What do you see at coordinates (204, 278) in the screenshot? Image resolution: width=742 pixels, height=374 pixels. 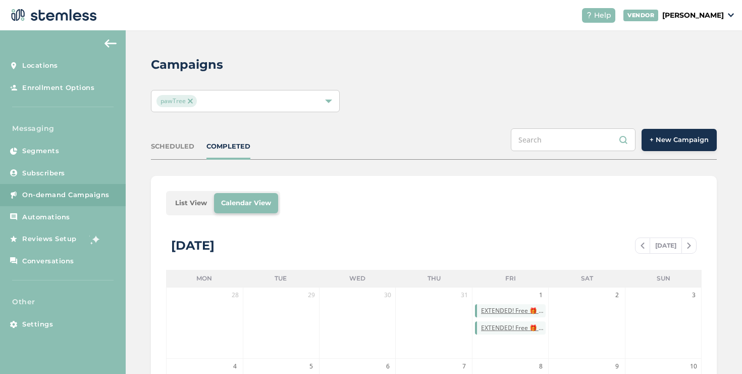 I see `li: Mon` at bounding box center [204, 278].